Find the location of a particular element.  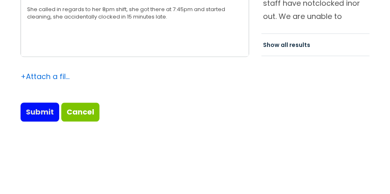

input: Submit is located at coordinates (40, 112).